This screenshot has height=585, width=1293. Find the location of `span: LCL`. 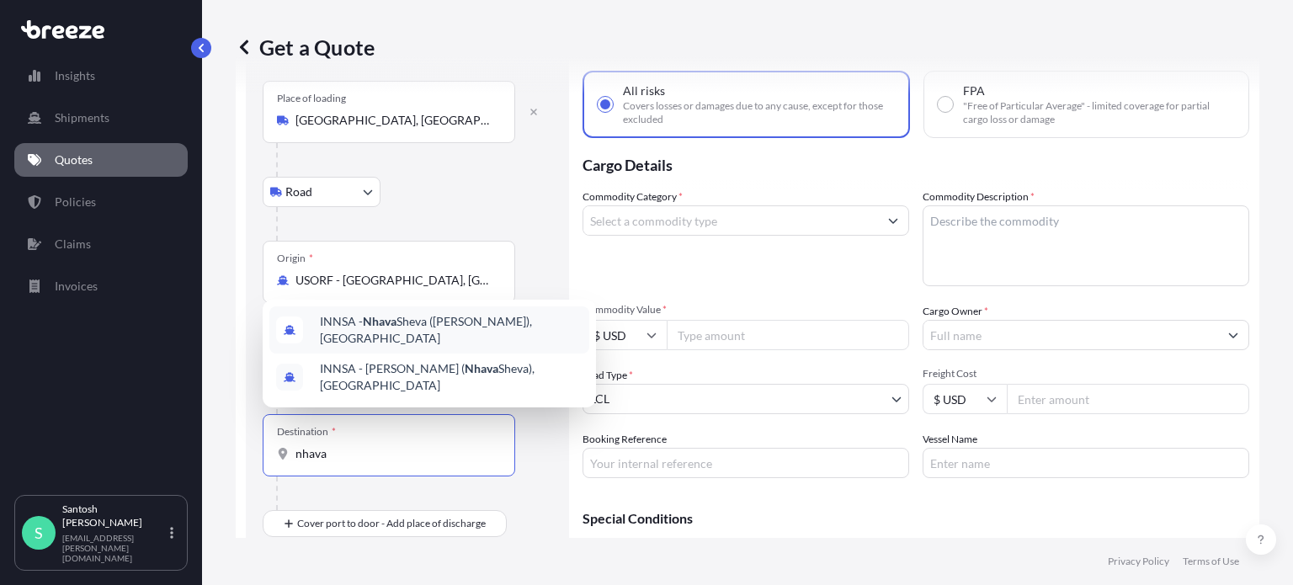

span: LCL is located at coordinates (599, 399).